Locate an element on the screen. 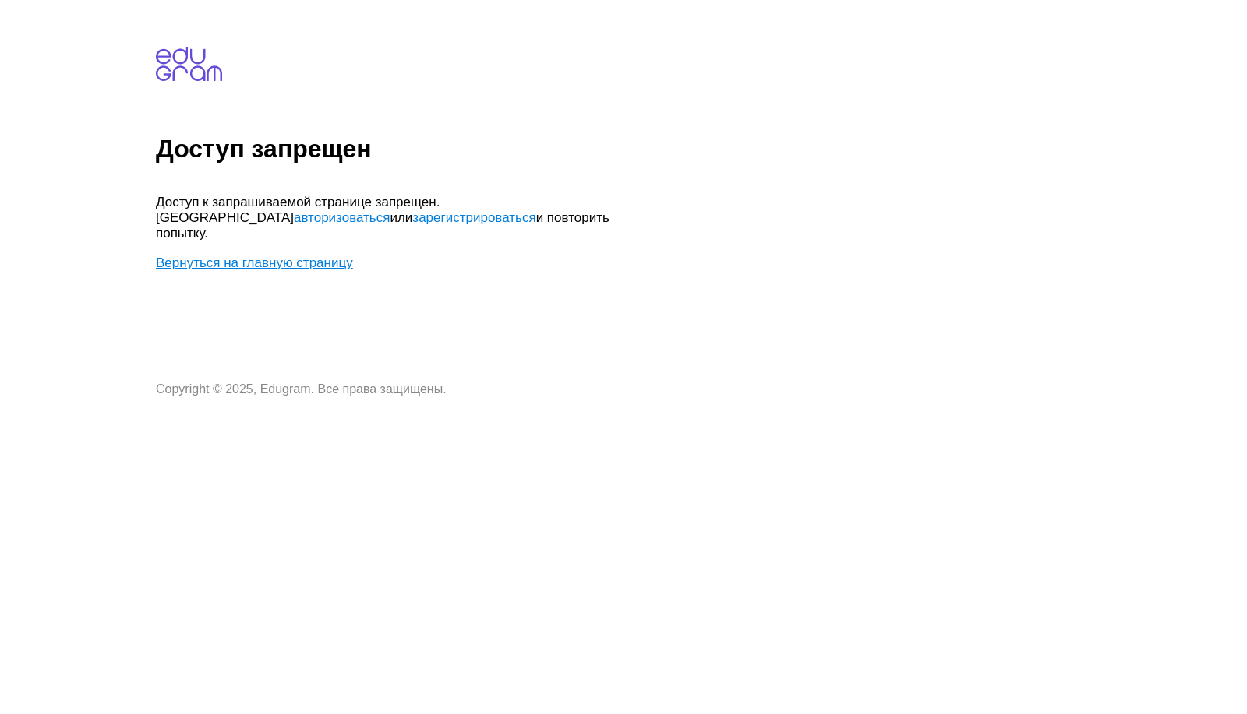 The height and width of the screenshot is (714, 1247). a: зарегистрироваться is located at coordinates (474, 217).